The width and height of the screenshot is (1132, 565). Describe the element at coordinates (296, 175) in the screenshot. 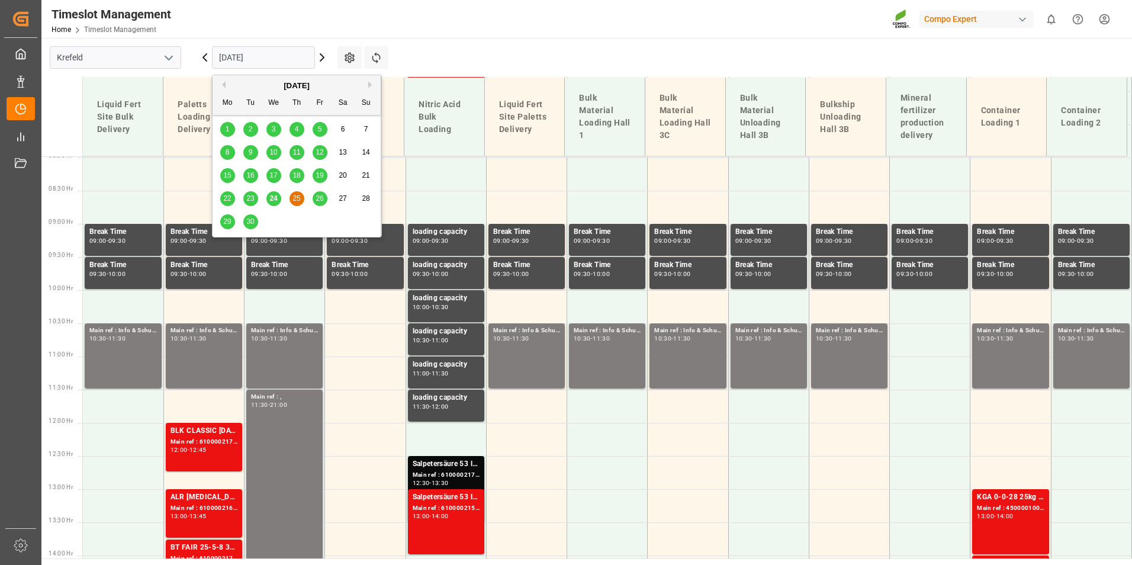

I see `span: 18` at that location.